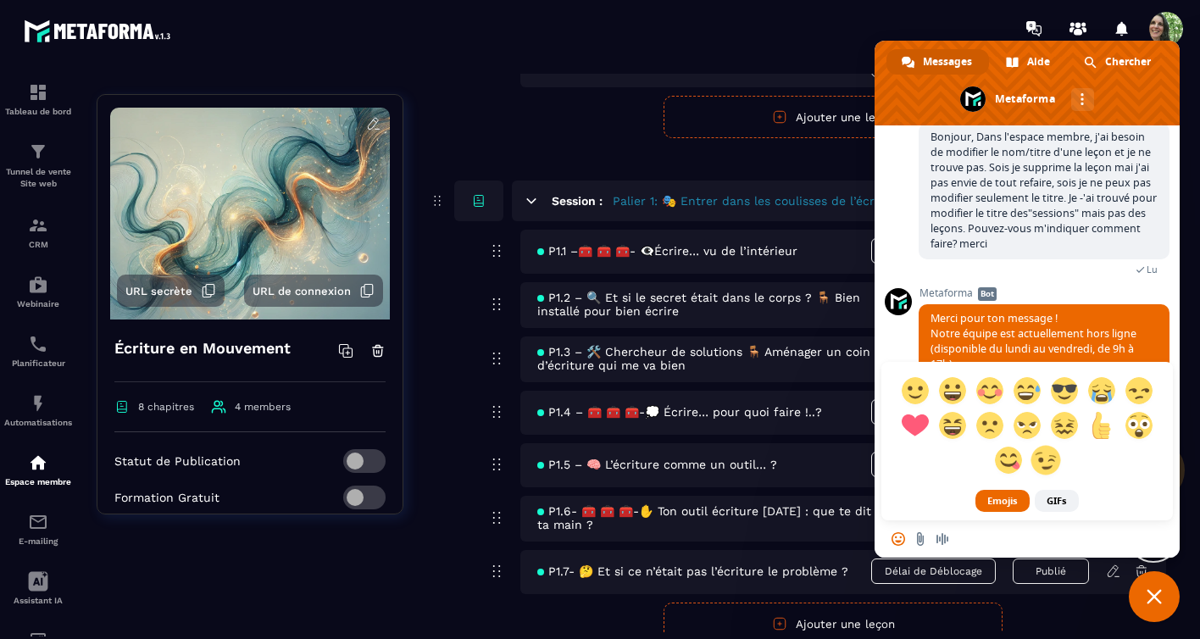  Describe the element at coordinates (657, 464) in the screenshot. I see `span: P1.5 – 🧠 L’écriture comme un outil… ?` at that location.